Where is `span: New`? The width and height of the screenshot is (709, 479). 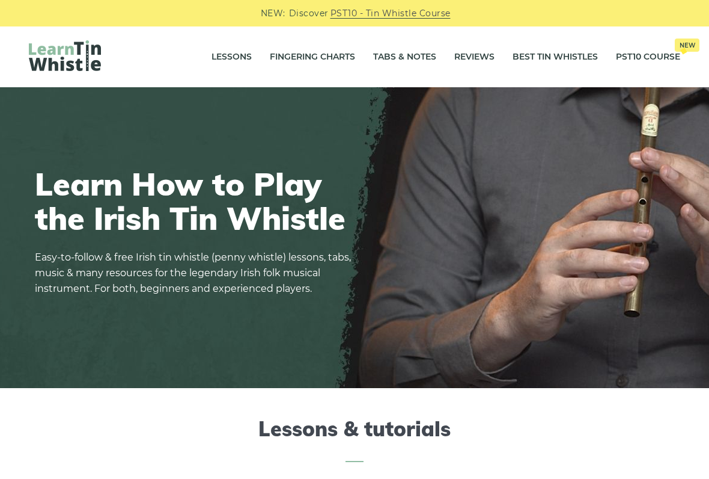
span: New is located at coordinates (687, 45).